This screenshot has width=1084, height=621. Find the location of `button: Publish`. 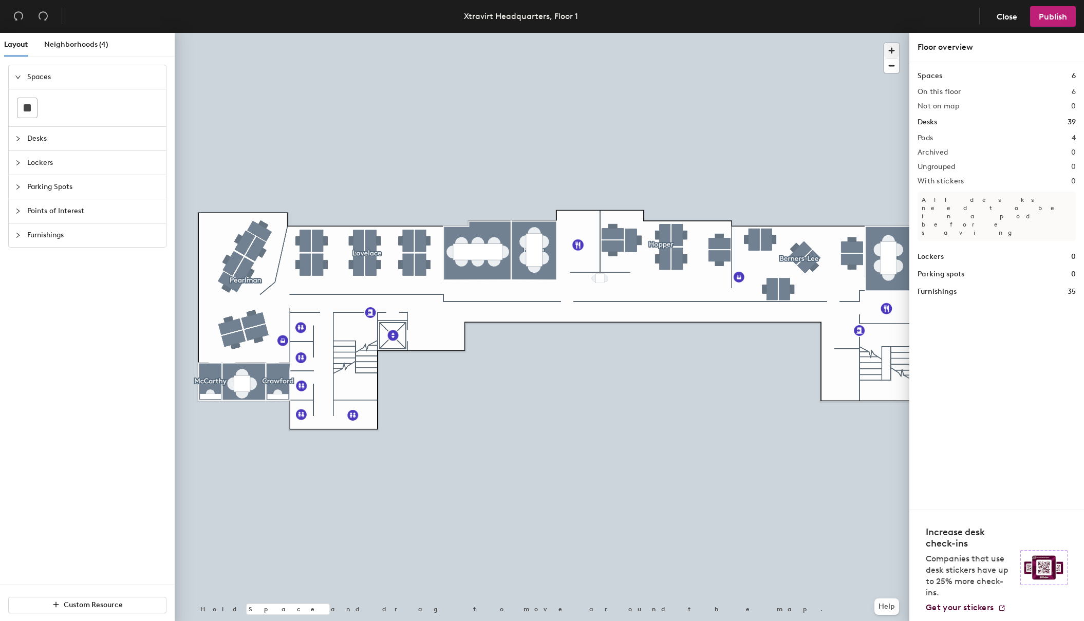

button: Publish is located at coordinates (1053, 16).